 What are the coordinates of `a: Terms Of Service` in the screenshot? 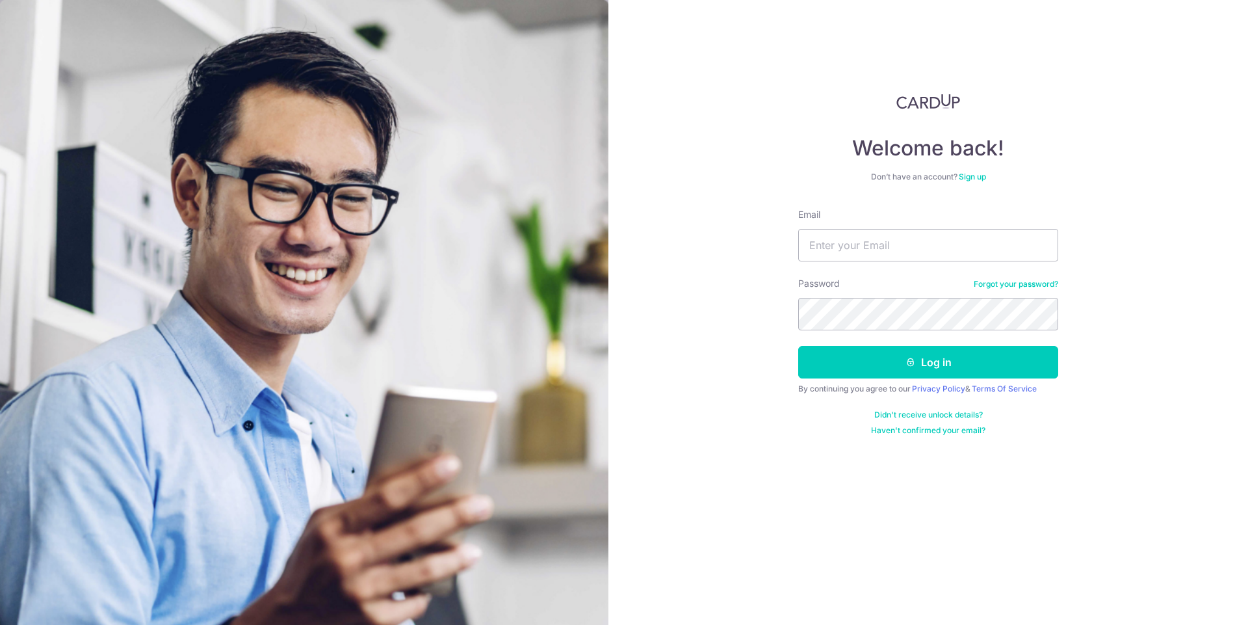 It's located at (1004, 388).